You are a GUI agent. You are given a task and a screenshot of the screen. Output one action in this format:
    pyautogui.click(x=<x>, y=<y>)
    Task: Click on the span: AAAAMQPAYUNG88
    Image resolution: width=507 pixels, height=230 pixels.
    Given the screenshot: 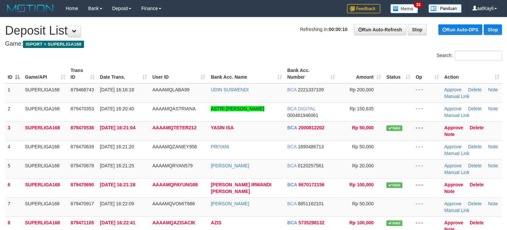 What is the action you would take?
    pyautogui.click(x=175, y=185)
    